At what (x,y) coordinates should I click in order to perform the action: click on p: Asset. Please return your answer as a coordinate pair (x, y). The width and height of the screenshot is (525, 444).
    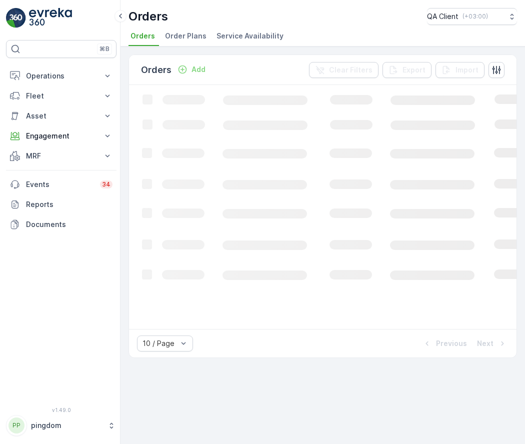
    Looking at the image, I should click on (61, 116).